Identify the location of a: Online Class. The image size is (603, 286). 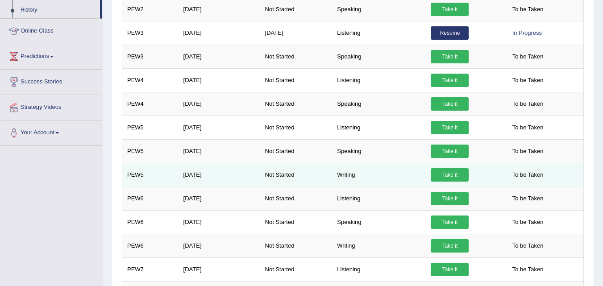
(51, 30).